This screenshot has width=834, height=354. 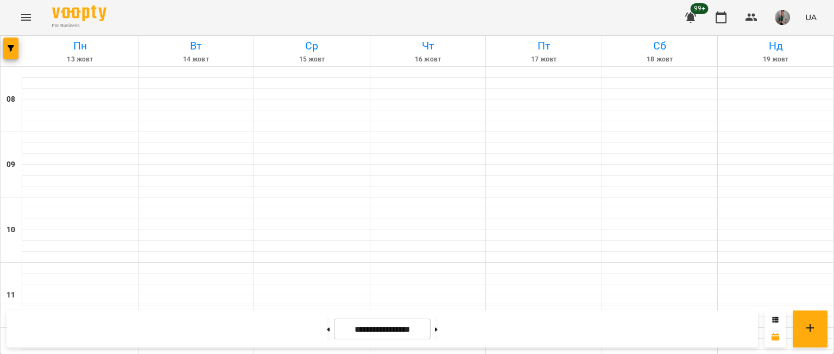 What do you see at coordinates (312, 46) in the screenshot?
I see `h6: Ср` at bounding box center [312, 46].